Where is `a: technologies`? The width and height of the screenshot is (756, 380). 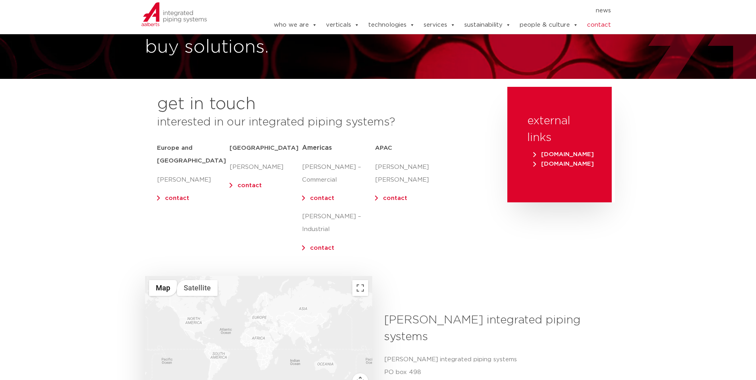 a: technologies is located at coordinates (391, 25).